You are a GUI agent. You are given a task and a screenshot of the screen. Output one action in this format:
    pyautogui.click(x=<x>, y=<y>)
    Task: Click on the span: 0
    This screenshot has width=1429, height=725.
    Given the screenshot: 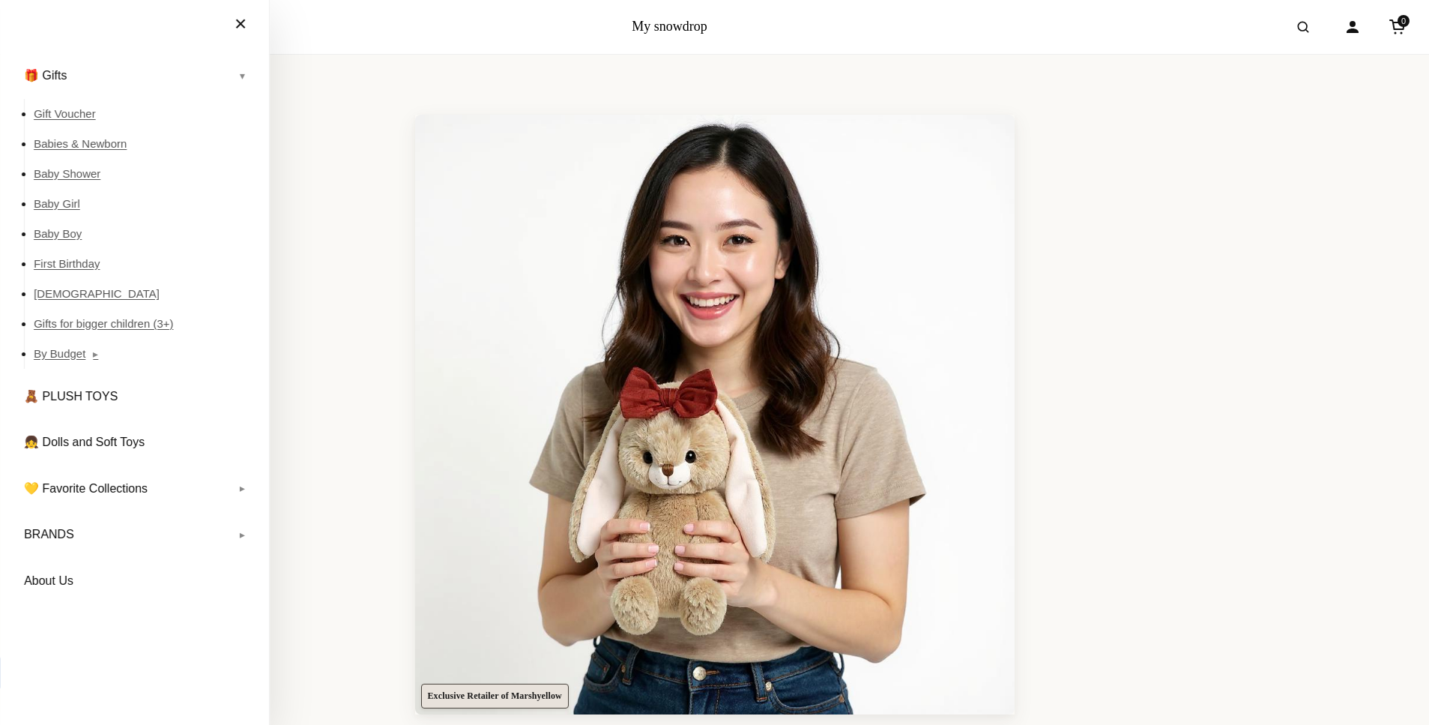 What is the action you would take?
    pyautogui.click(x=1404, y=21)
    